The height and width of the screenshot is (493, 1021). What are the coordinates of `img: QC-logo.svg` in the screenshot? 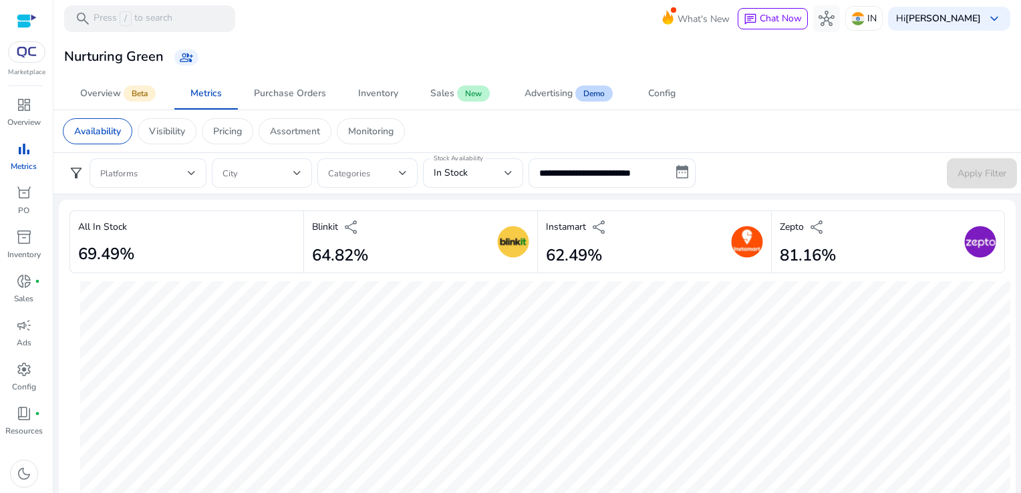 It's located at (27, 52).